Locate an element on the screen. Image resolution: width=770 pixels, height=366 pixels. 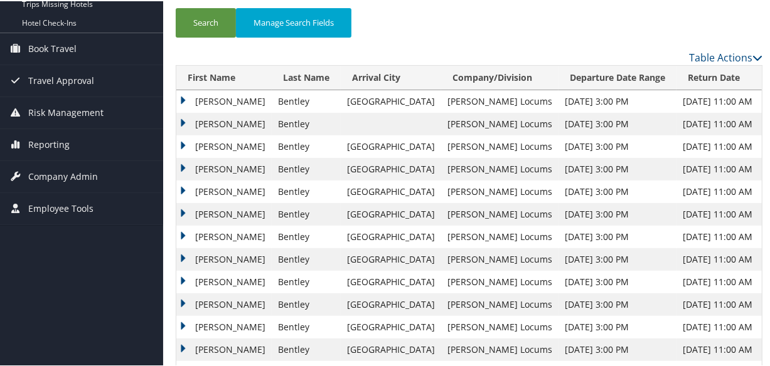
th: Company/Division is located at coordinates (499, 77).